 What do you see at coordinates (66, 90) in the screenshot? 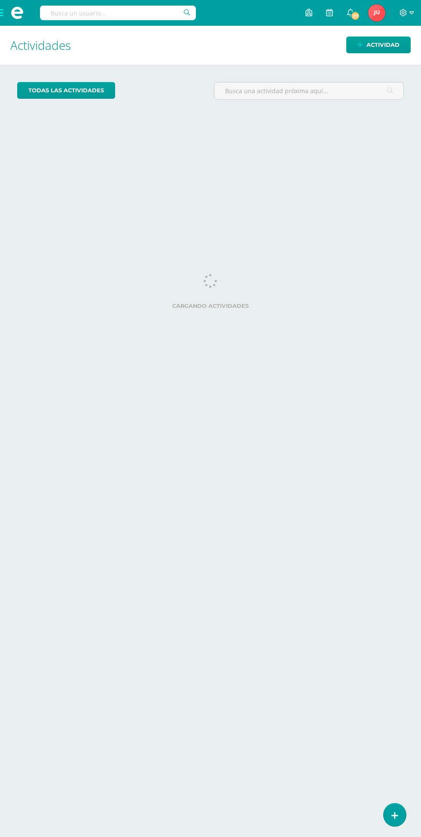
I see `a: todas las Actividades` at bounding box center [66, 90].